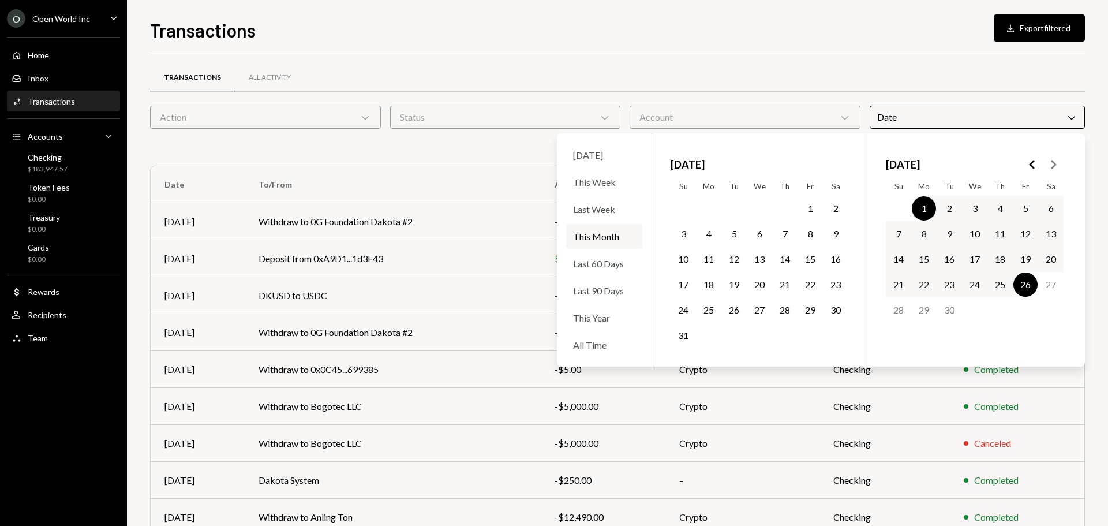  What do you see at coordinates (924, 208) in the screenshot?
I see `button: Monday, September 1st, 2025, selected` at bounding box center [924, 208].